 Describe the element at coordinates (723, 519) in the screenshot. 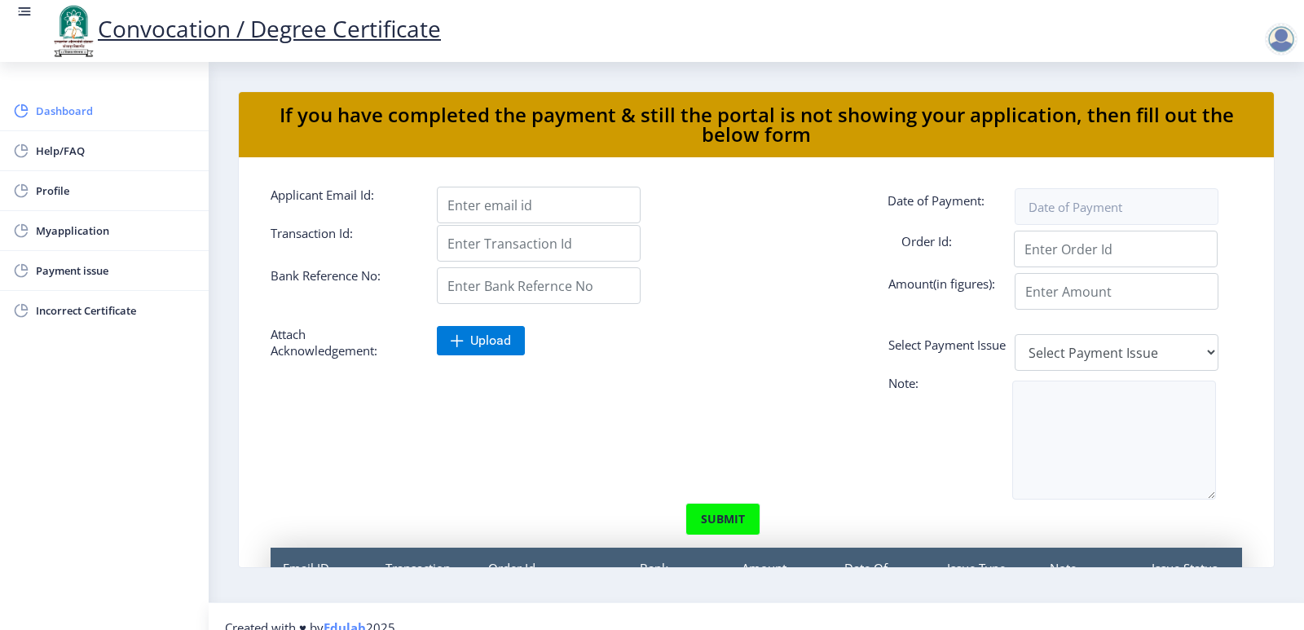

I see `button: submit` at that location.